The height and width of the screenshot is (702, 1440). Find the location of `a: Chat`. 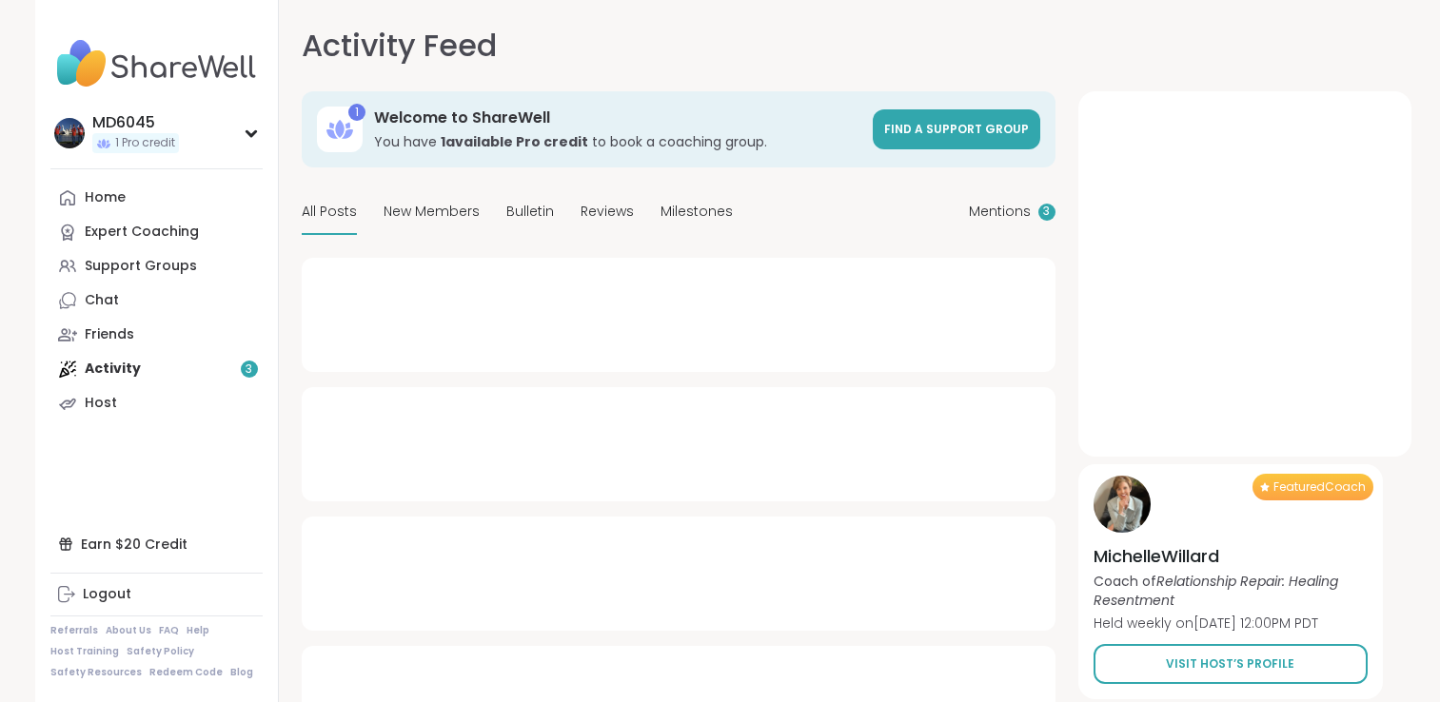

a: Chat is located at coordinates (156, 301).